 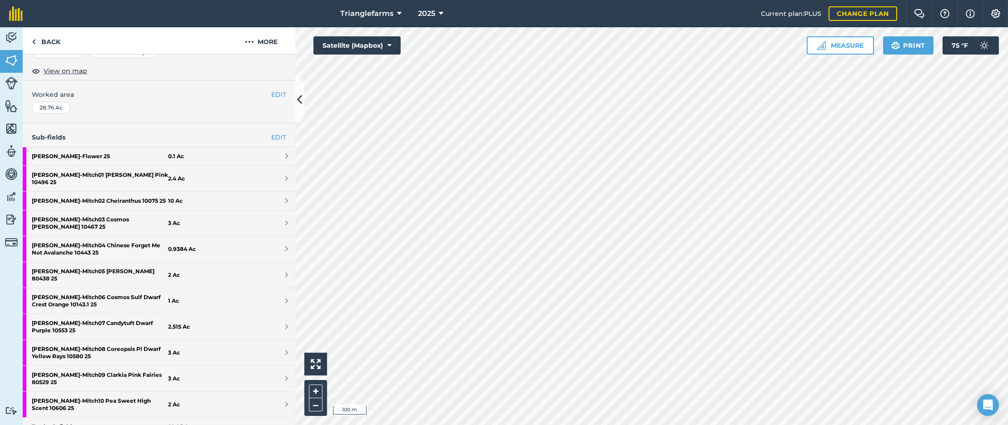 I want to click on span: Worked area, so click(x=159, y=95).